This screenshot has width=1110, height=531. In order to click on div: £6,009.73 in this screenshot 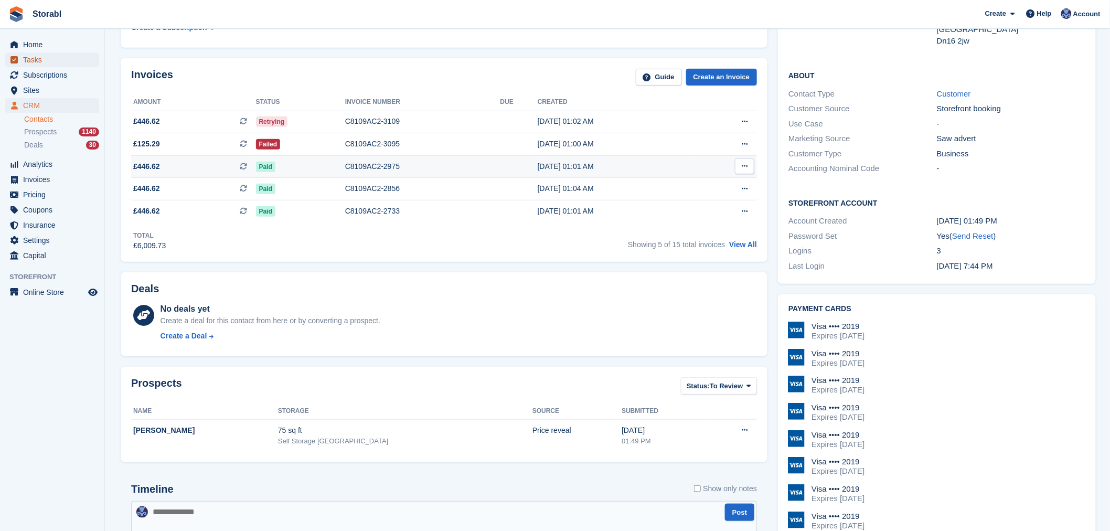, I will do `click(149, 245)`.